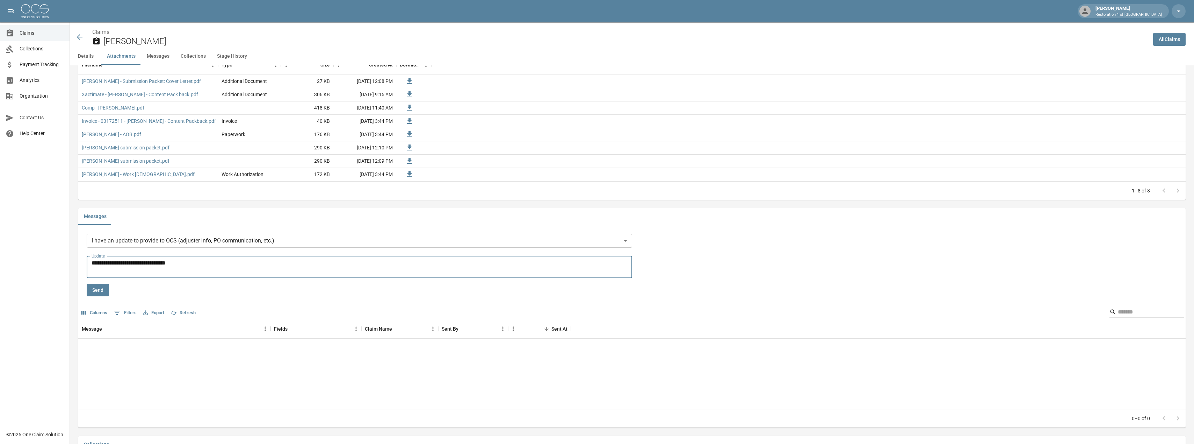  I want to click on a: AllClaims, so click(1170, 39).